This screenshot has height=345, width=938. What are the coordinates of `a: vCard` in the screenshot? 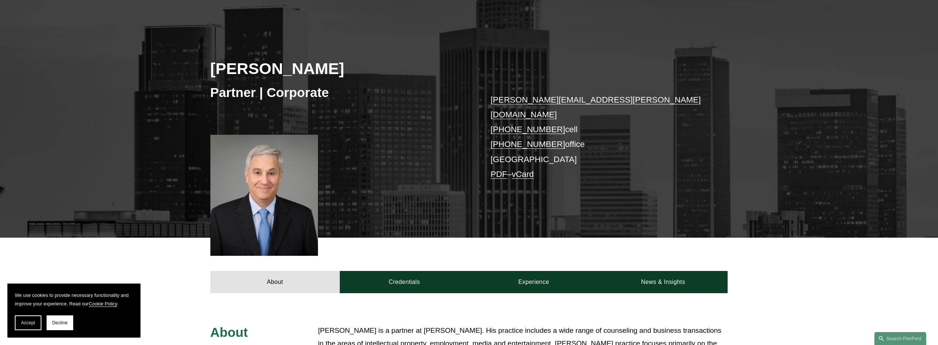 It's located at (523, 174).